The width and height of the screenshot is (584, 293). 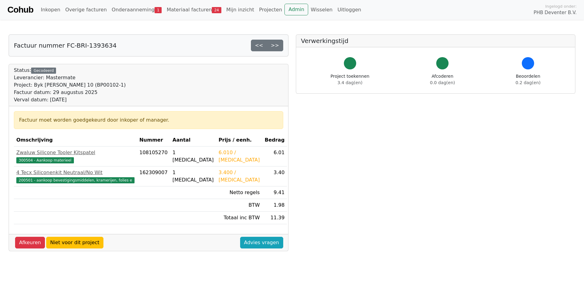 What do you see at coordinates (75, 140) in the screenshot?
I see `th: Omschrijving` at bounding box center [75, 140].